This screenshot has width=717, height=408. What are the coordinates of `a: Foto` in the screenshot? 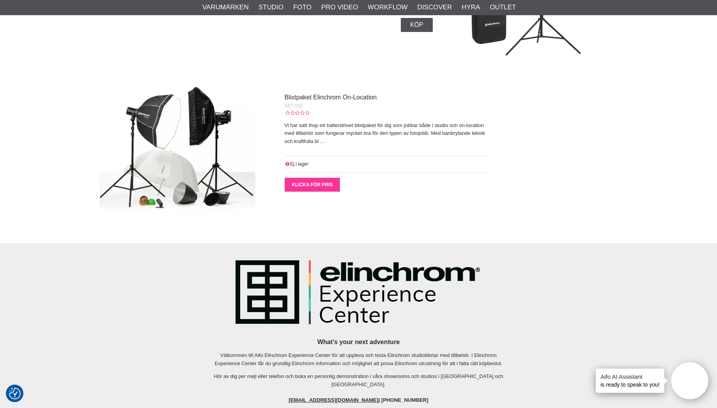 It's located at (302, 7).